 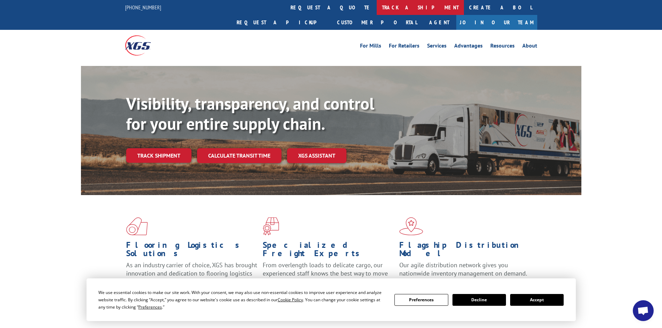 What do you see at coordinates (465, 251) in the screenshot?
I see `h1: Flagship Distribution Model` at bounding box center [465, 251].